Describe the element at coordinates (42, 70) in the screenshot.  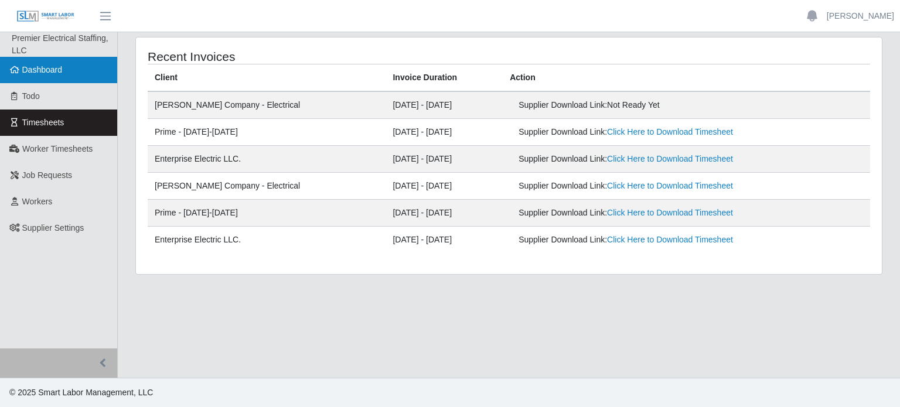
I see `span: Dashboard` at that location.